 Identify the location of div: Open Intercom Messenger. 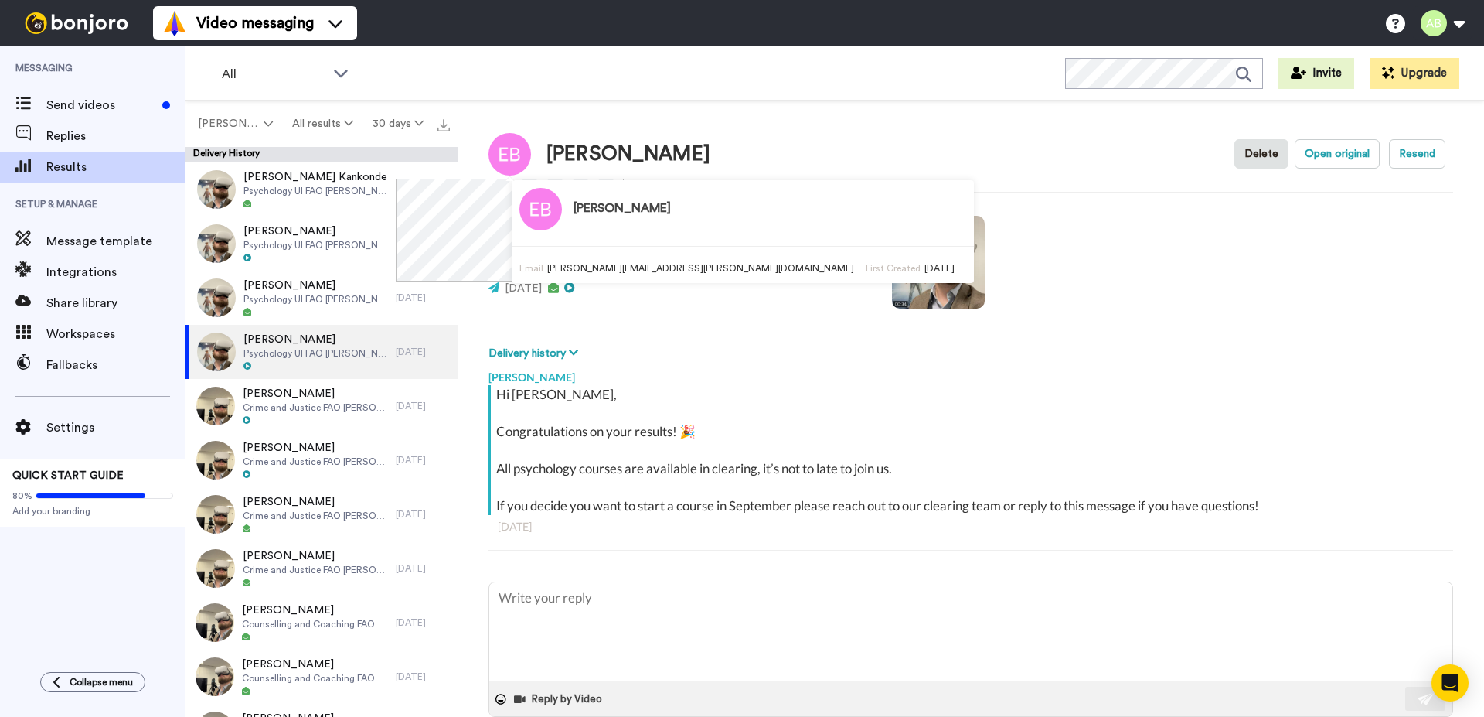
(1450, 683).